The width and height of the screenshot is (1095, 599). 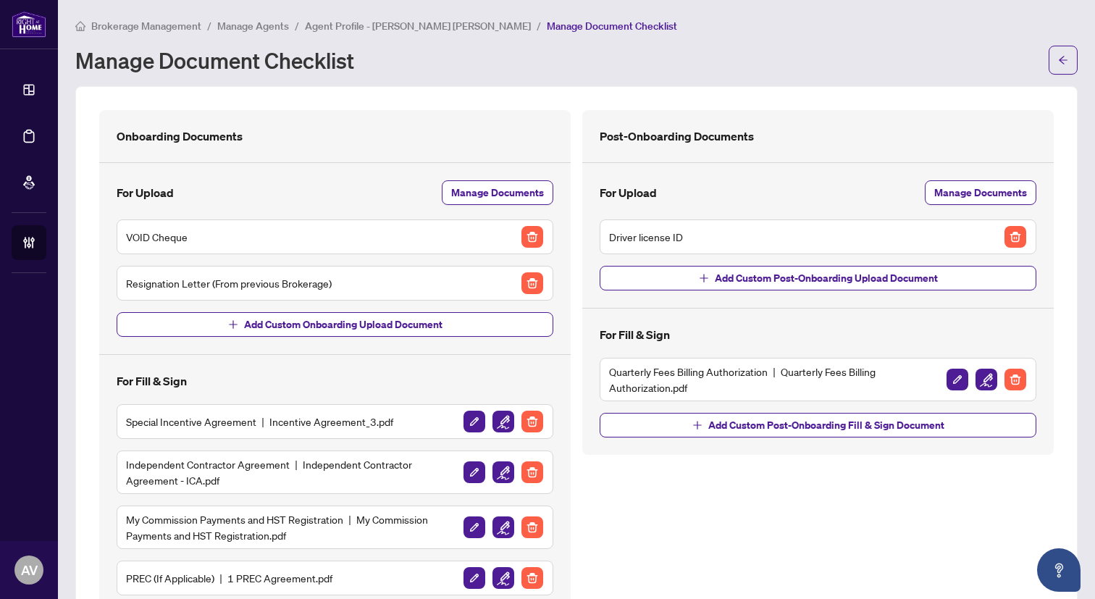 What do you see at coordinates (777, 379) in the screenshot?
I see `h5: Quarterly Fees Billing Authorization Quarterly Fees Billing Authorization.pdf` at bounding box center [777, 379].